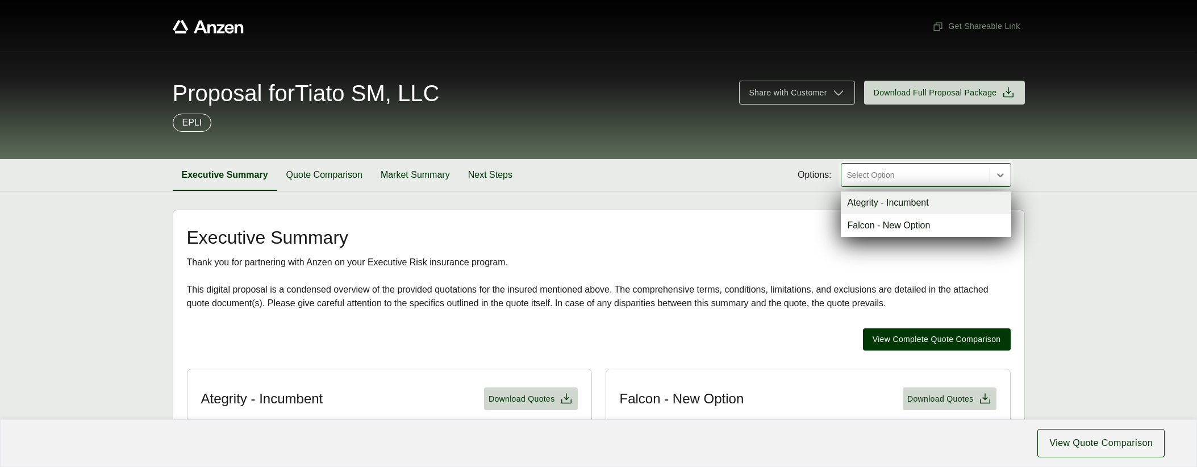 The height and width of the screenshot is (467, 1197). What do you see at coordinates (324, 175) in the screenshot?
I see `button: Quote Comparison` at bounding box center [324, 175].